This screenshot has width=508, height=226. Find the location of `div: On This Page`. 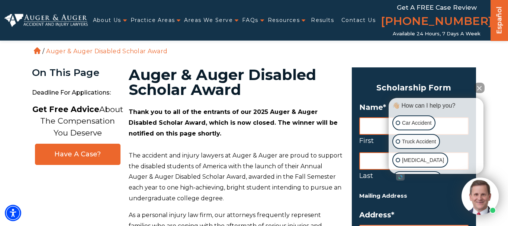

div: On This Page is located at coordinates (77, 73).